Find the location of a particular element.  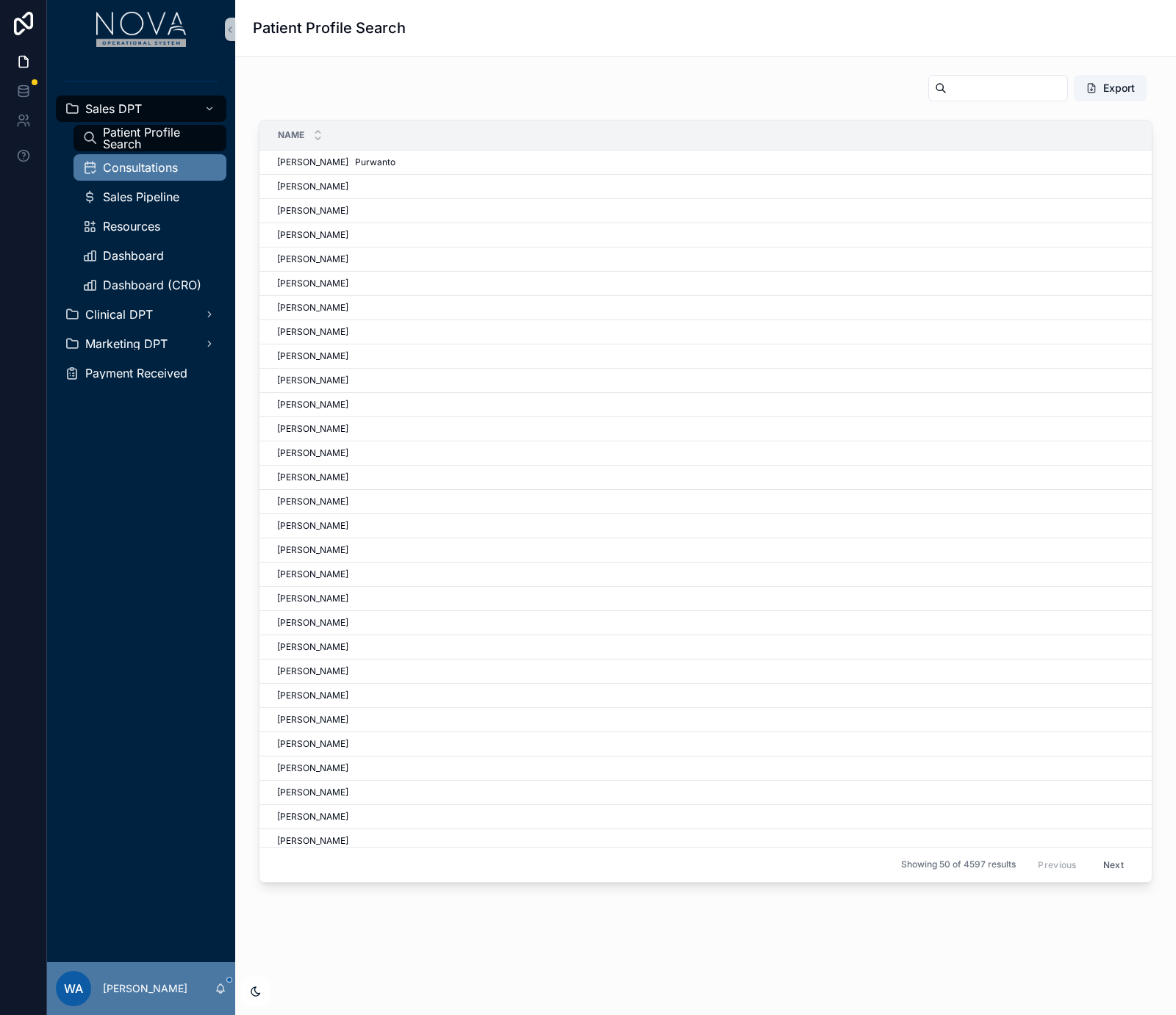

span: Patient Profile Search is located at coordinates (157, 138).